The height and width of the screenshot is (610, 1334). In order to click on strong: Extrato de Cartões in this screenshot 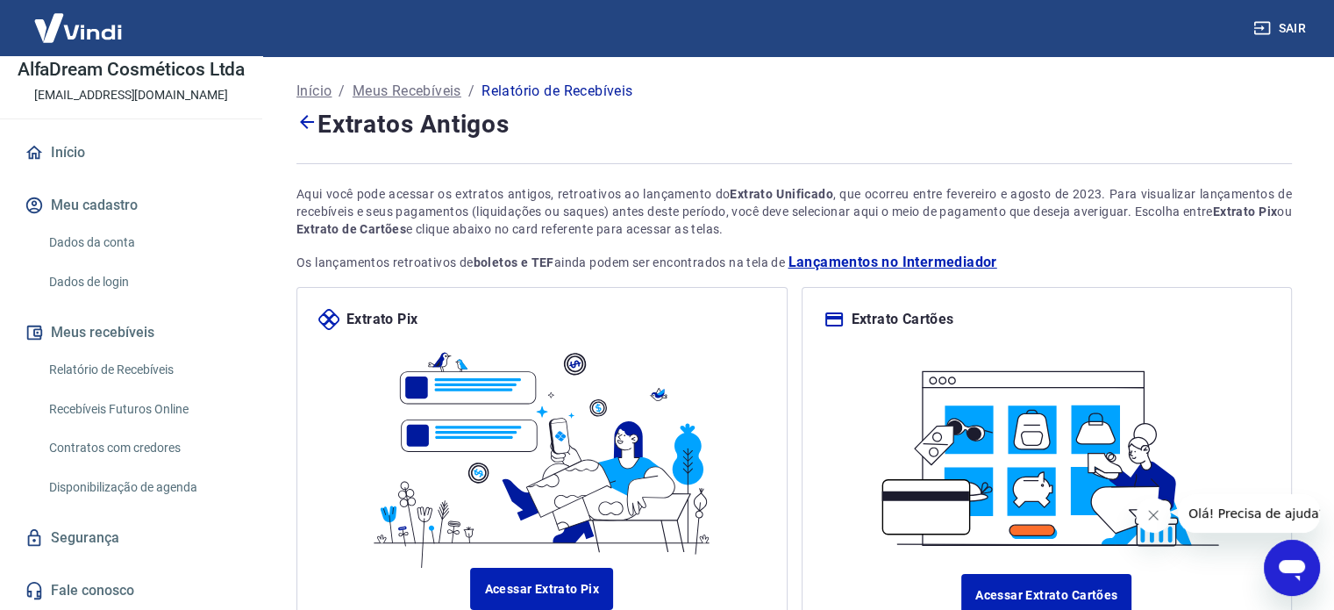, I will do `click(351, 229)`.